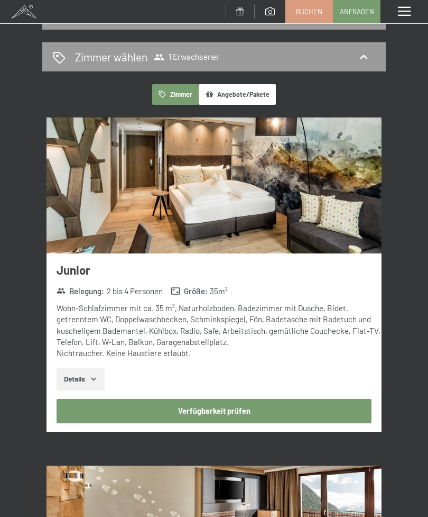  I want to click on span: 1 Erwachsener, so click(187, 57).